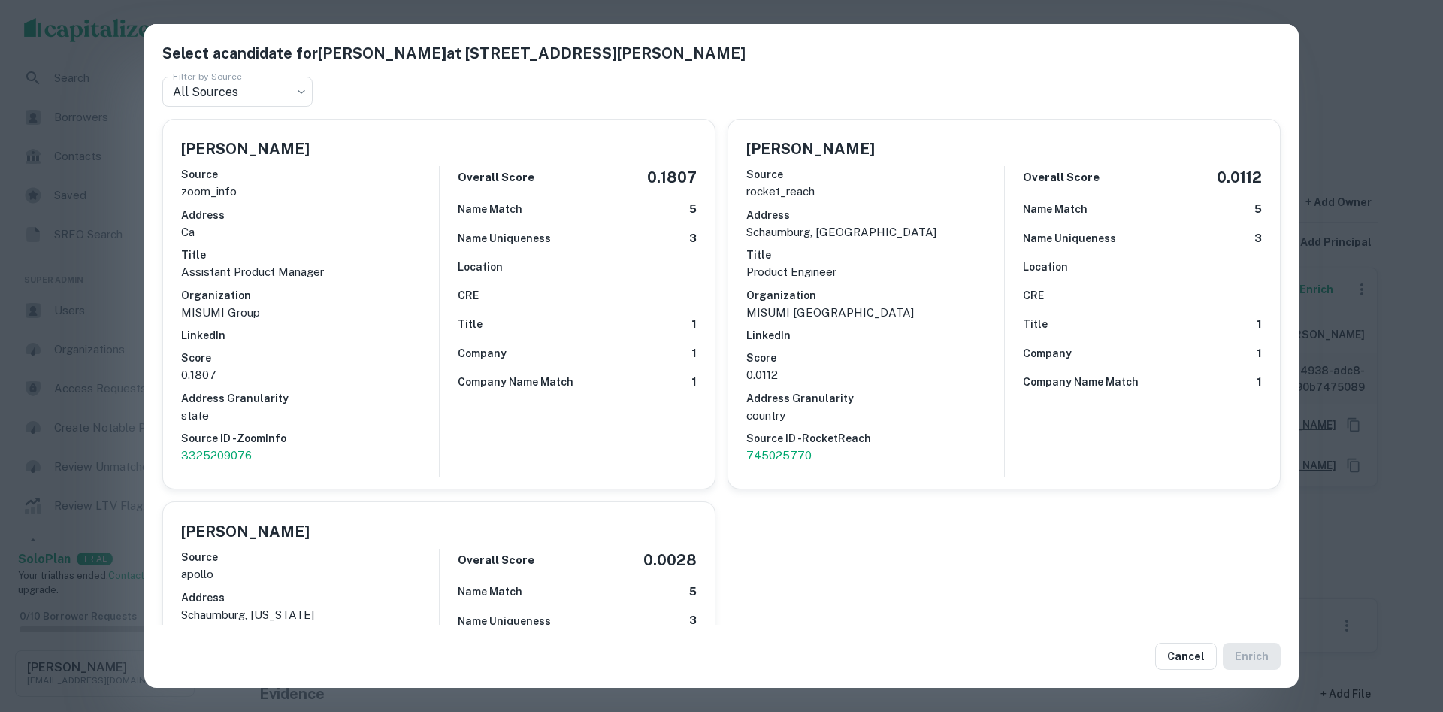 Image resolution: width=1443 pixels, height=712 pixels. What do you see at coordinates (237, 92) in the screenshot?
I see `div: All Sources` at bounding box center [237, 92].